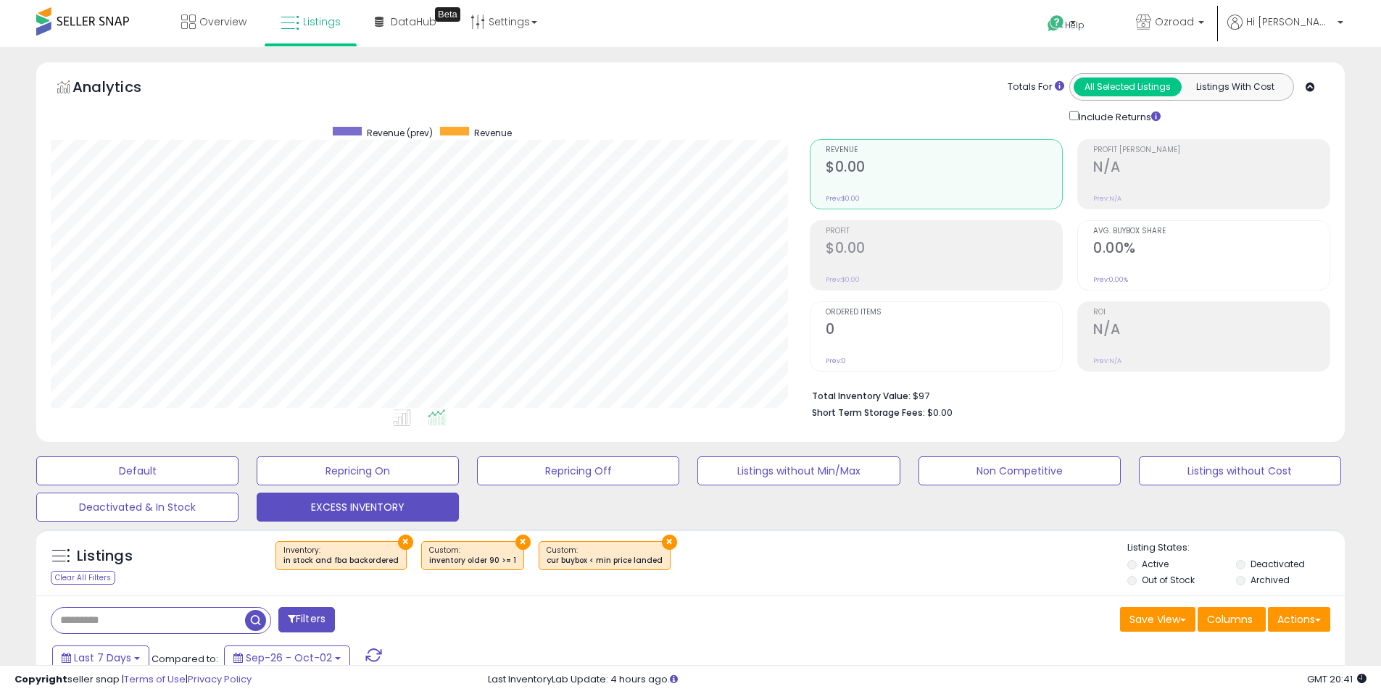 The height and width of the screenshot is (694, 1381). I want to click on button: Sep-26 - Oct-02, so click(287, 658).